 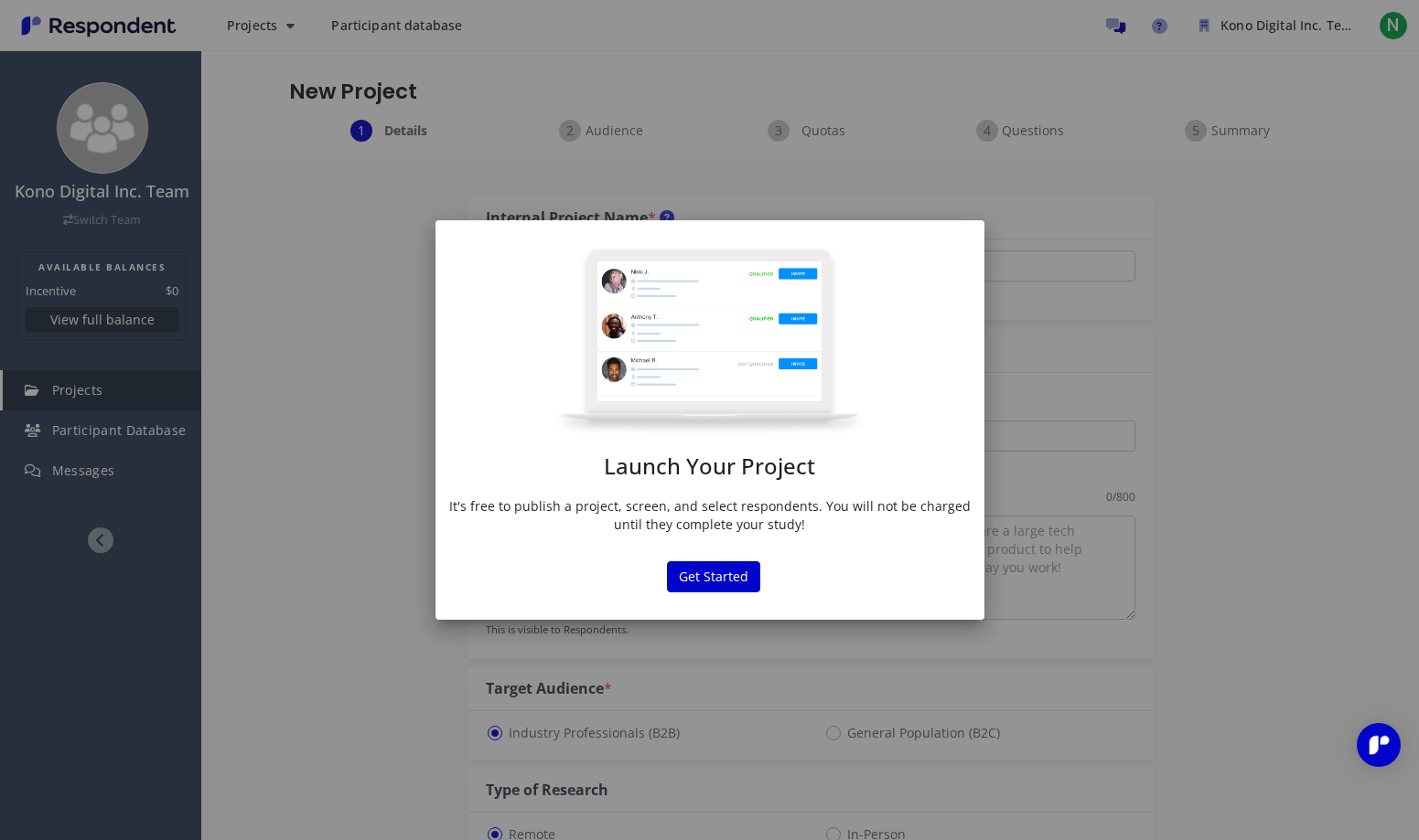 I want to click on button: Get Started, so click(x=713, y=577).